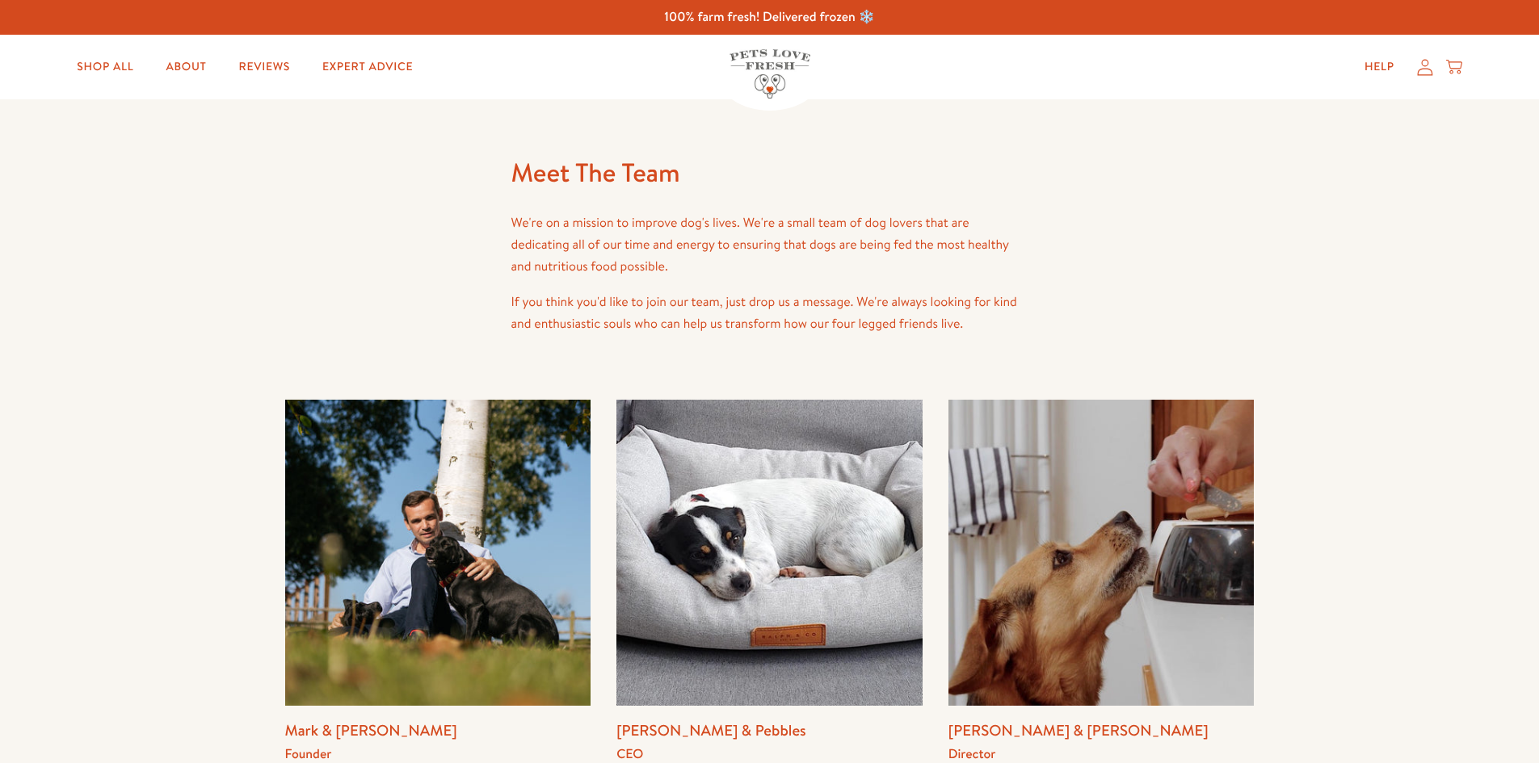 This screenshot has height=763, width=1539. Describe the element at coordinates (770, 313) in the screenshot. I see `p: If you think you'd like to join our team, just drop us a message. We're always looking for kind a...` at that location.